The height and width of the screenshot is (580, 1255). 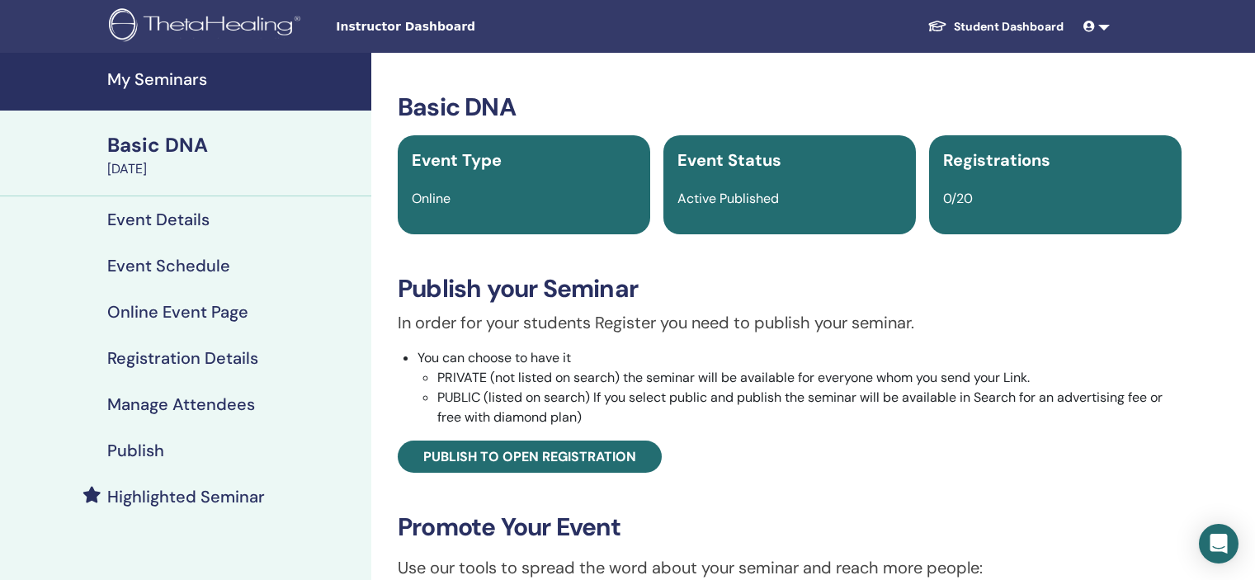 What do you see at coordinates (234, 79) in the screenshot?
I see `h4: My Seminars` at bounding box center [234, 79].